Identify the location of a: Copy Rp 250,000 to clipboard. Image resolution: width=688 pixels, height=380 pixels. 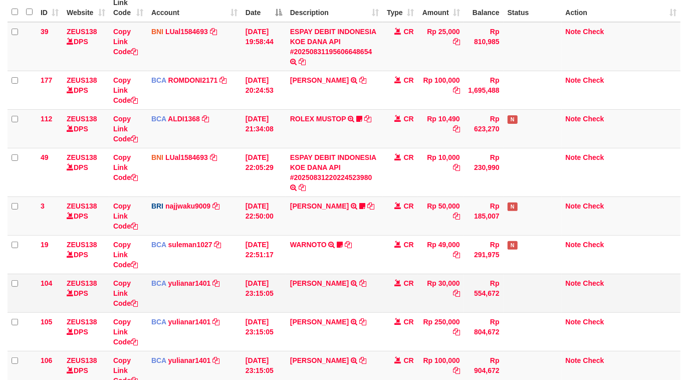
(457, 332).